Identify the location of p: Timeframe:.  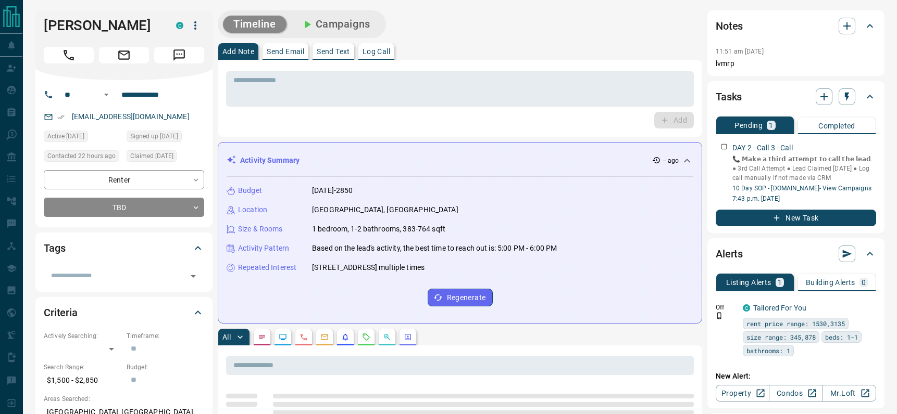
(165, 336).